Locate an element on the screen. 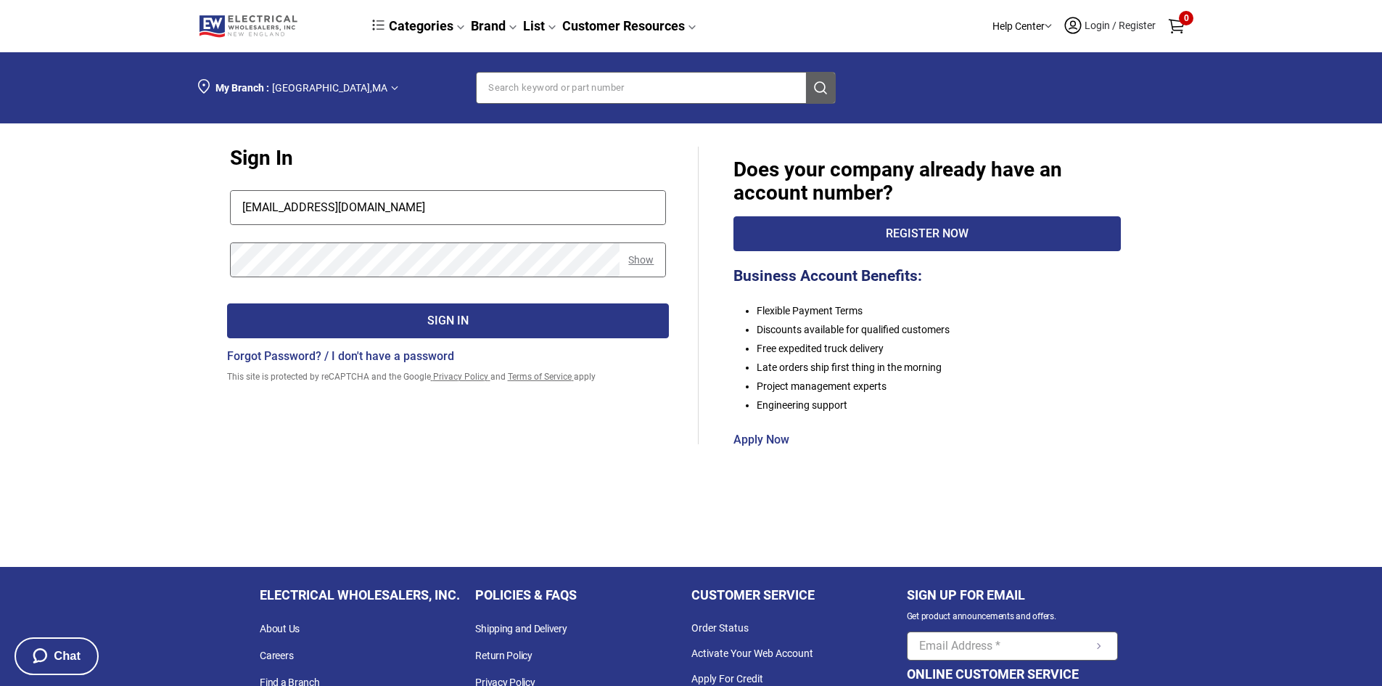  a: Privacy Policy is located at coordinates (461, 377).